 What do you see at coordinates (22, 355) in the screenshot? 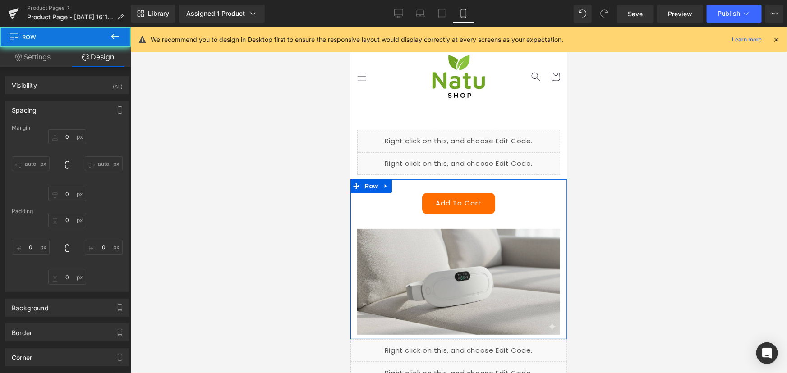
I see `div: Corner` at bounding box center [22, 355].